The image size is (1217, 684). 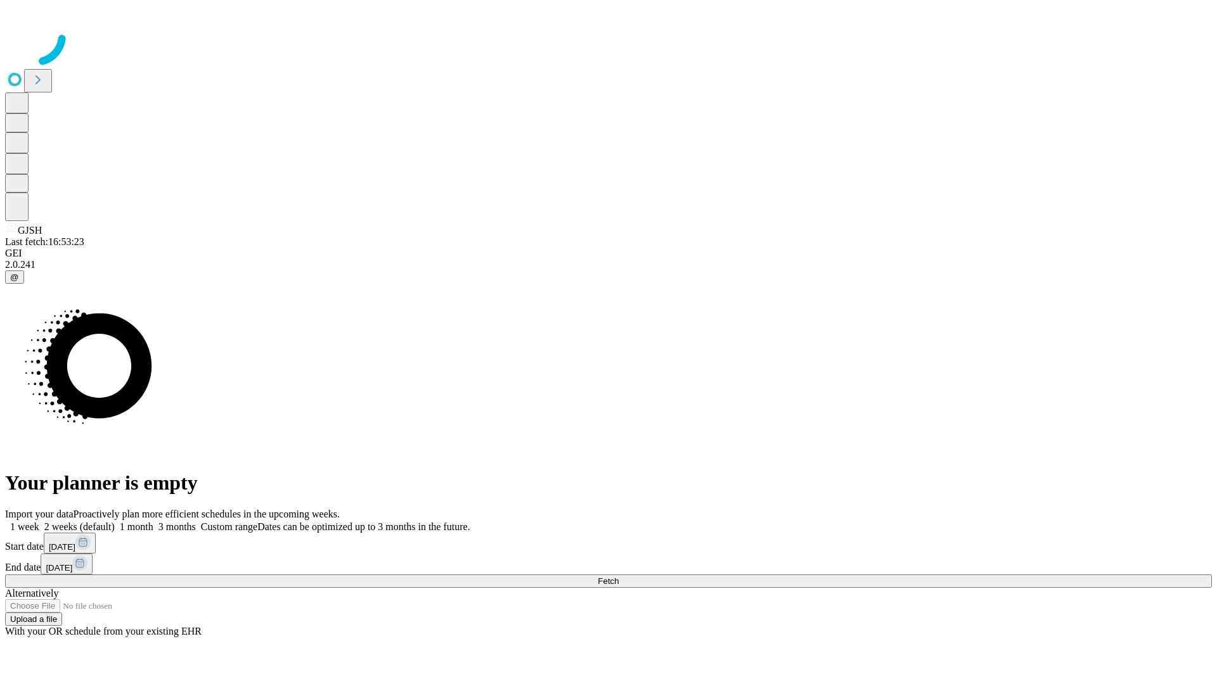 What do you see at coordinates (79, 527) in the screenshot?
I see `span: 2 weeks (default)` at bounding box center [79, 527].